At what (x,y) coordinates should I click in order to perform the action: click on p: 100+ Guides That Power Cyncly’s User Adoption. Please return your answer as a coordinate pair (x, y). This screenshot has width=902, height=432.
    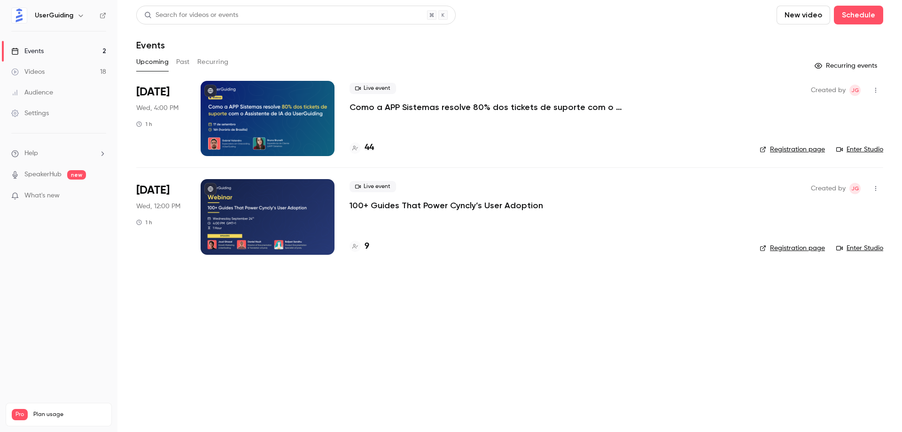
    Looking at the image, I should click on (446, 205).